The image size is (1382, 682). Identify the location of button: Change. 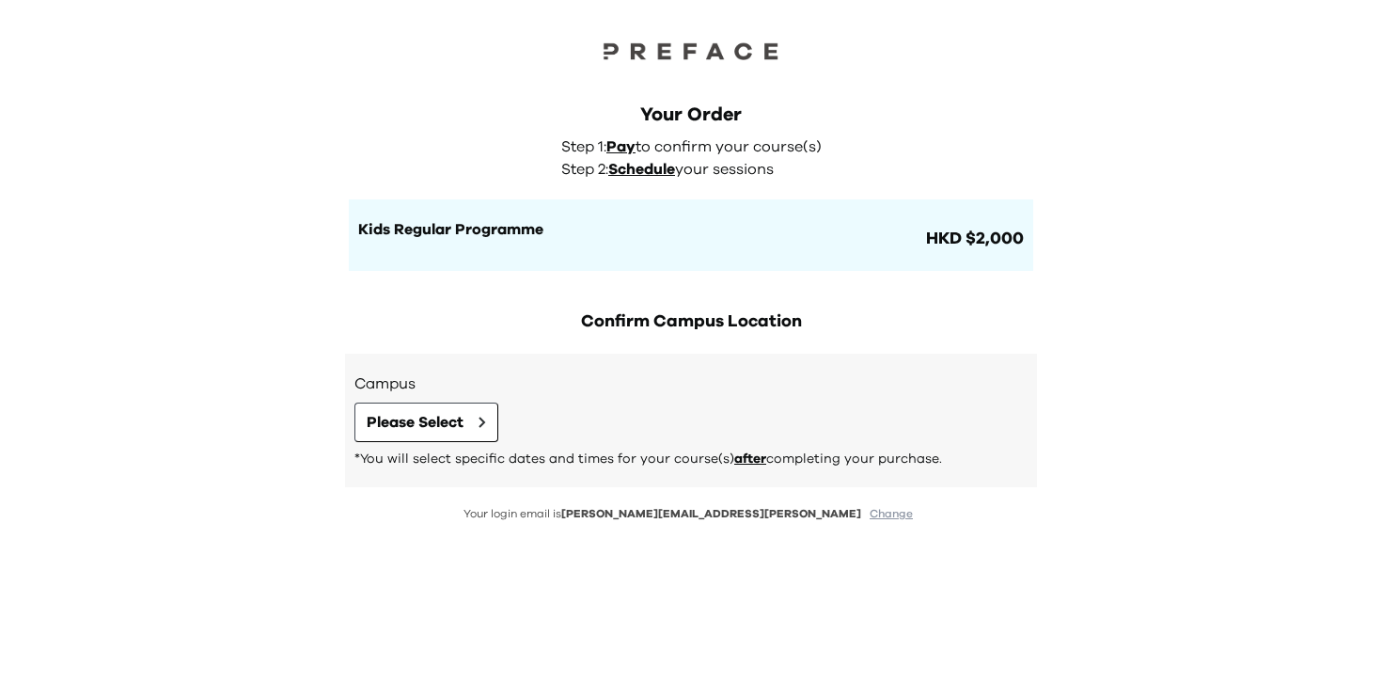
(891, 513).